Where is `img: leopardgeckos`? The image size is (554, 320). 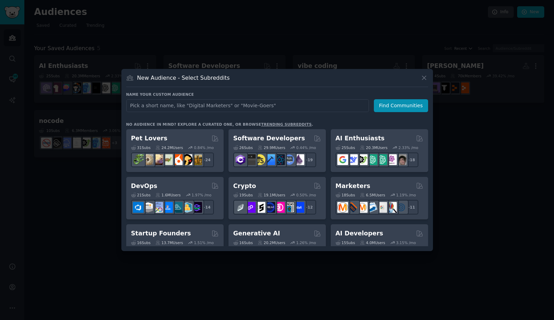 img: leopardgeckos is located at coordinates (158, 159).